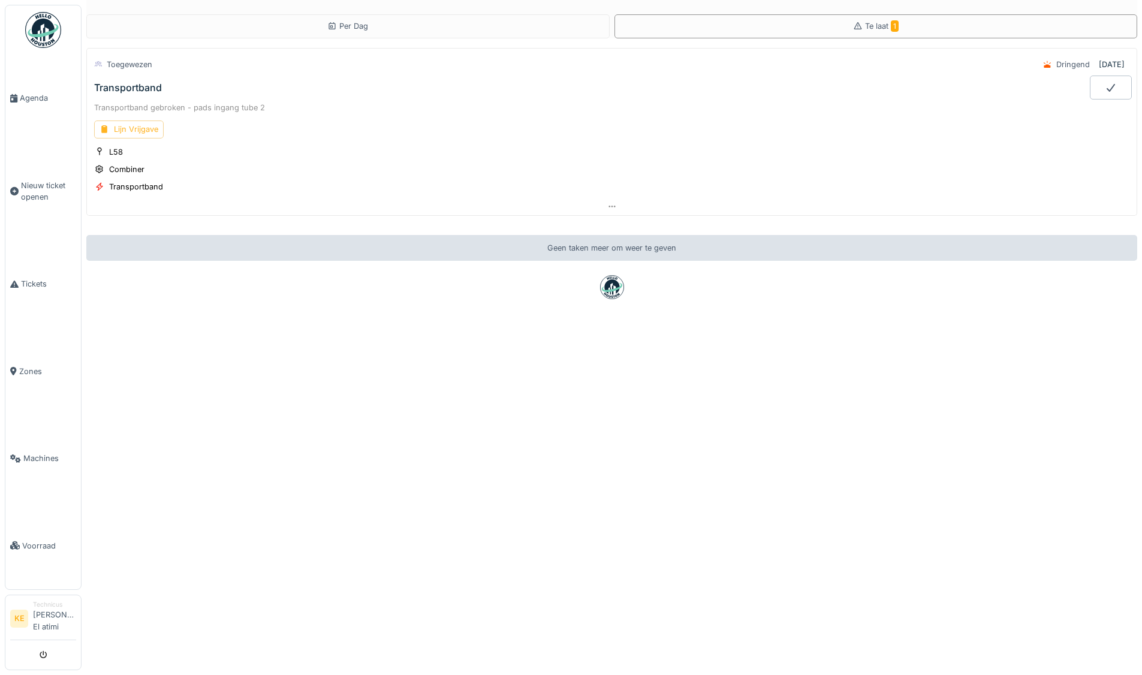 This screenshot has width=1142, height=675. Describe the element at coordinates (49, 284) in the screenshot. I see `span: Tickets` at that location.